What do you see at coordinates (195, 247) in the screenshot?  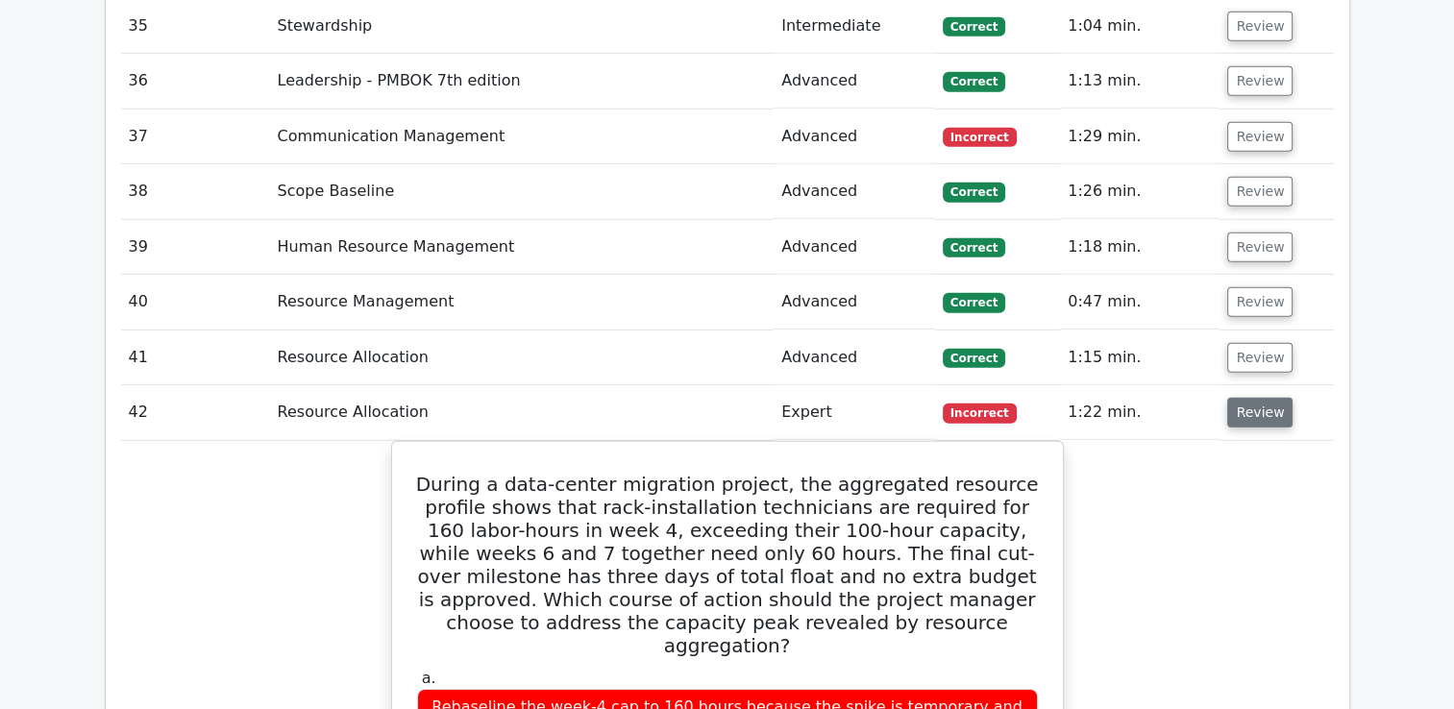 I see `td: 39` at bounding box center [195, 247].